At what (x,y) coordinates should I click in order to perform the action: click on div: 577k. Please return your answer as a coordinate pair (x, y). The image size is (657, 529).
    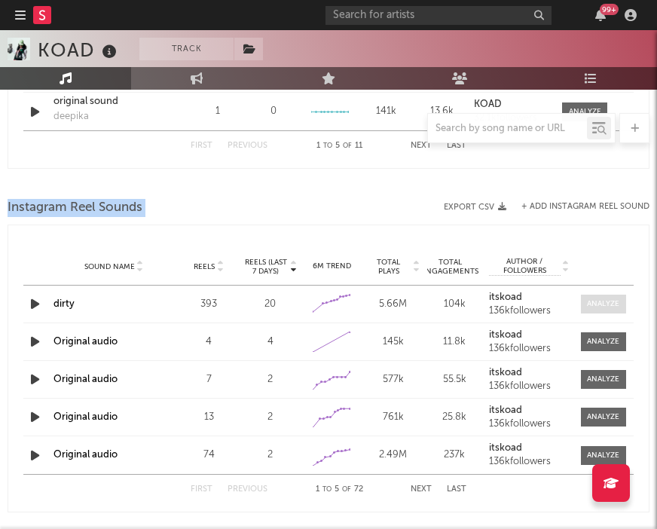
    Looking at the image, I should click on (393, 380).